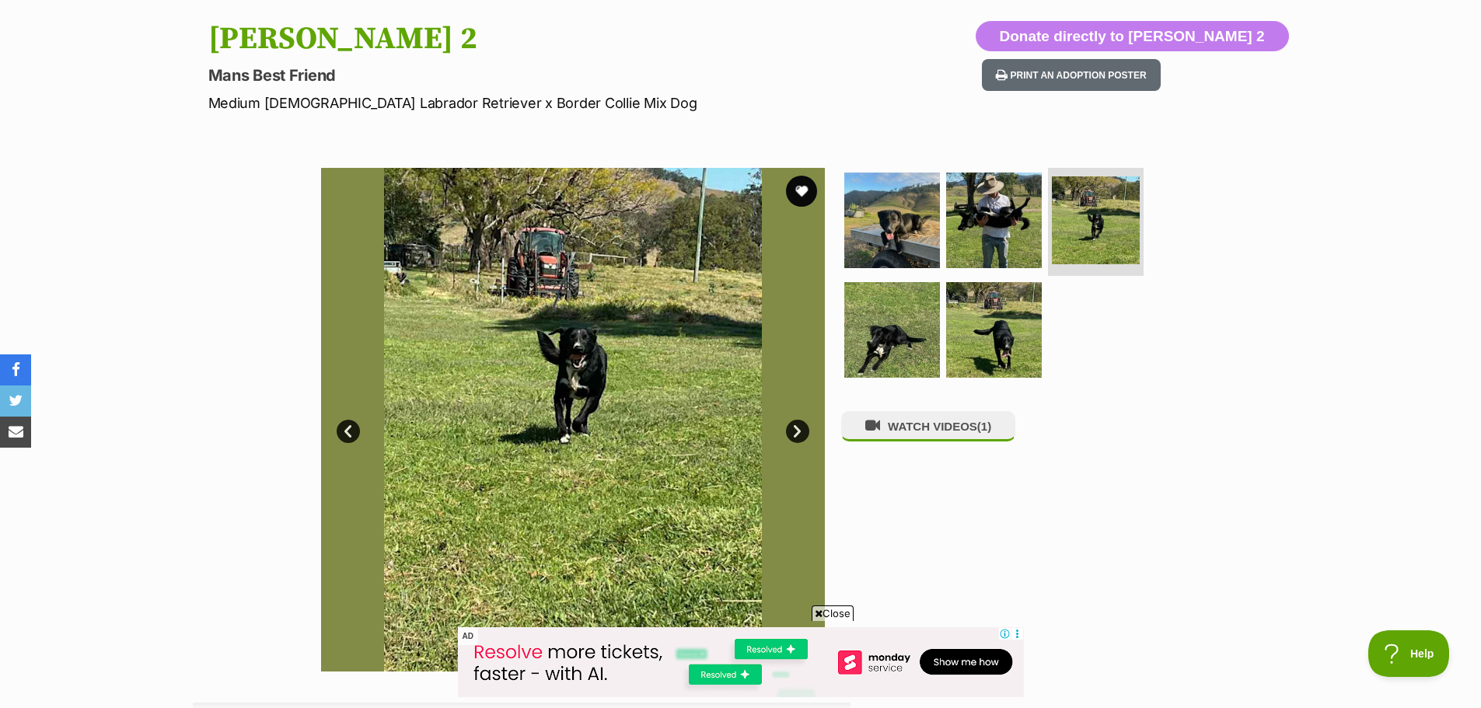 Image resolution: width=1481 pixels, height=708 pixels. What do you see at coordinates (1071, 75) in the screenshot?
I see `button: Print an adoption poster` at bounding box center [1071, 75].